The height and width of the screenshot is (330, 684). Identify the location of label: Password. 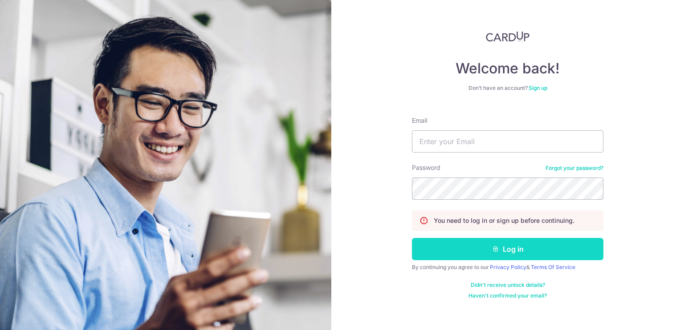
(426, 168).